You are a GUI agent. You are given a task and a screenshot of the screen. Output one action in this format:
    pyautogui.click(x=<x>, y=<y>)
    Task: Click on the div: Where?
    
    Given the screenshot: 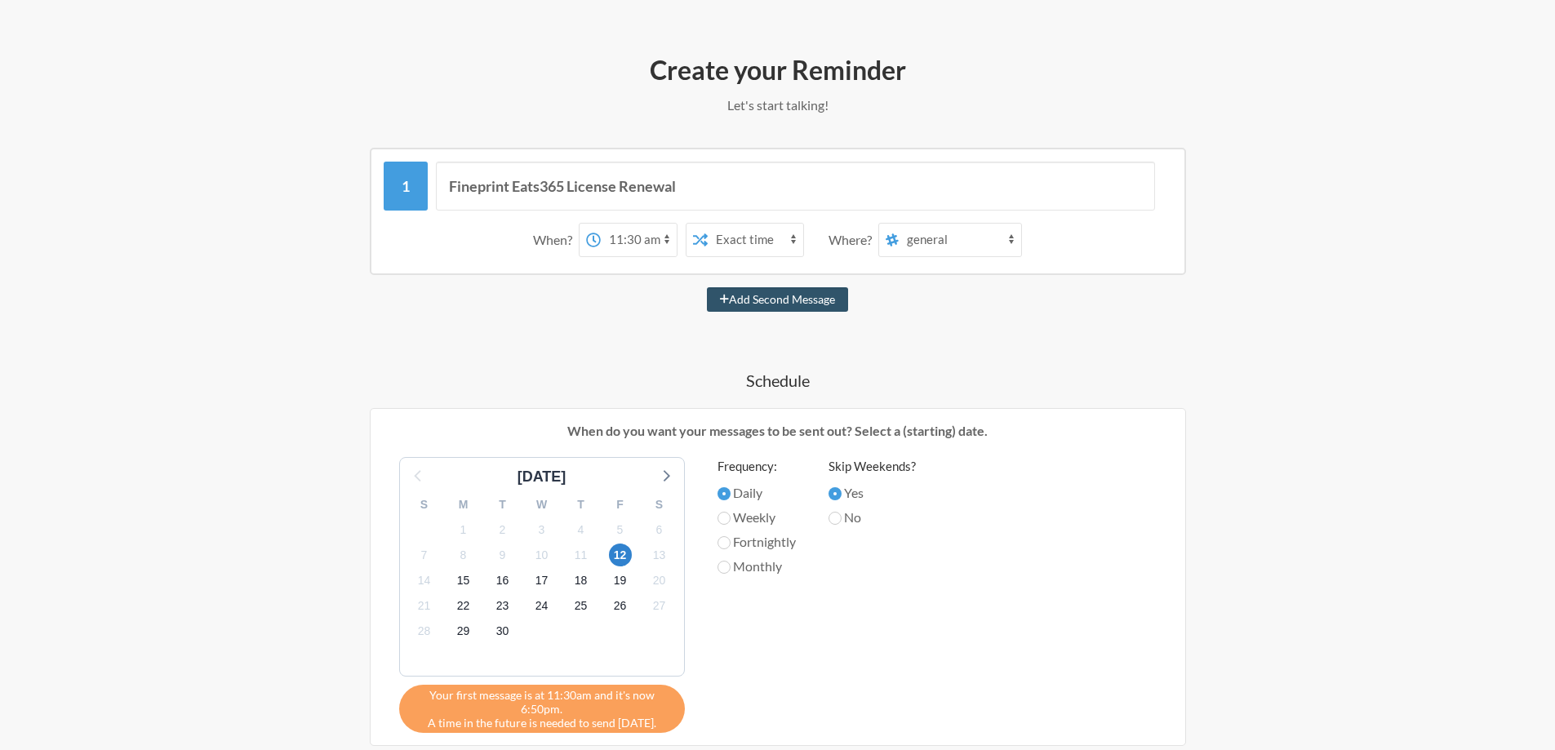 What is the action you would take?
    pyautogui.click(x=853, y=240)
    